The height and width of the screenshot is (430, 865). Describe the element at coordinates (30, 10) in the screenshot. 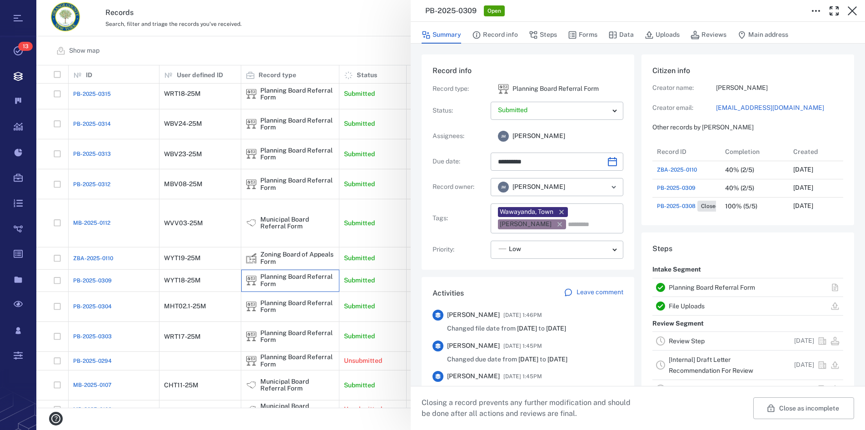

I see `span: Help` at that location.